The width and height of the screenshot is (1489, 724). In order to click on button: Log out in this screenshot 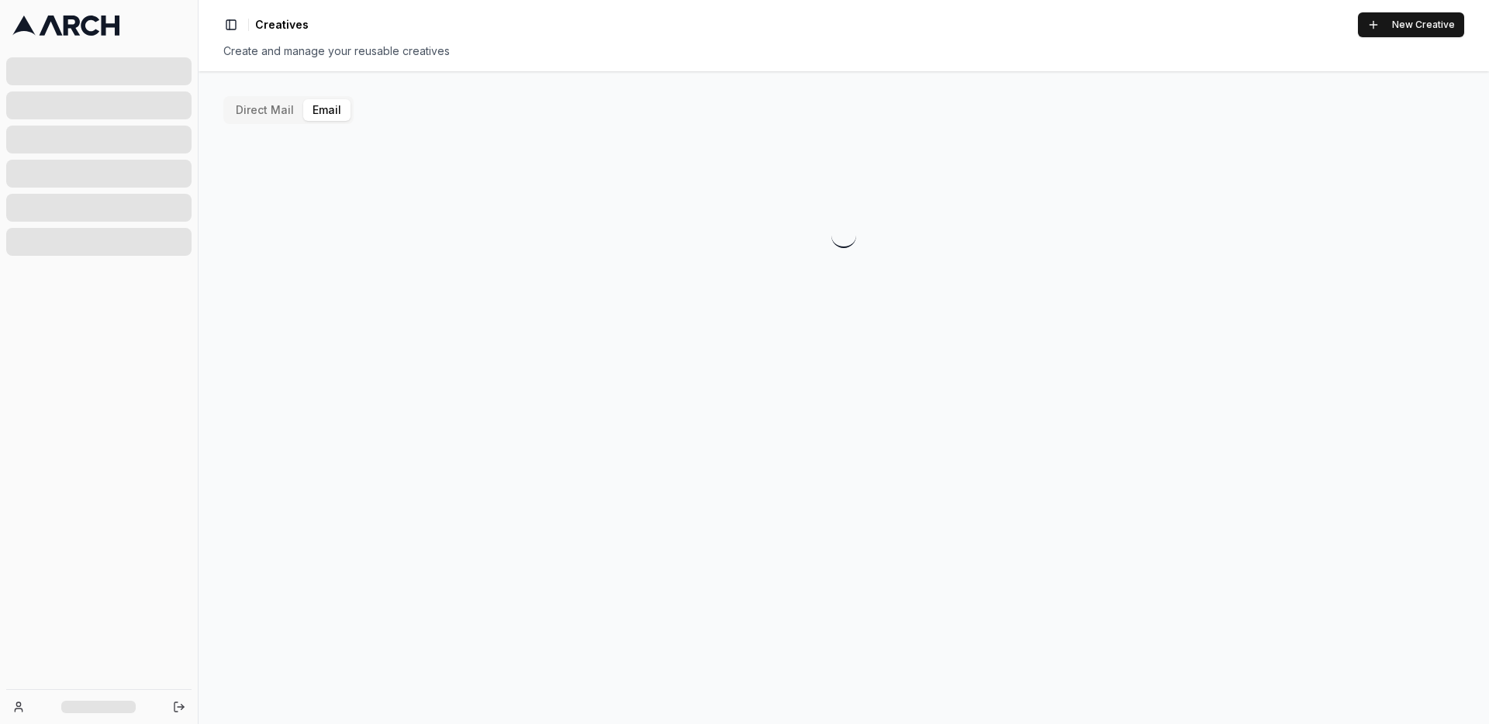, I will do `click(179, 707)`.